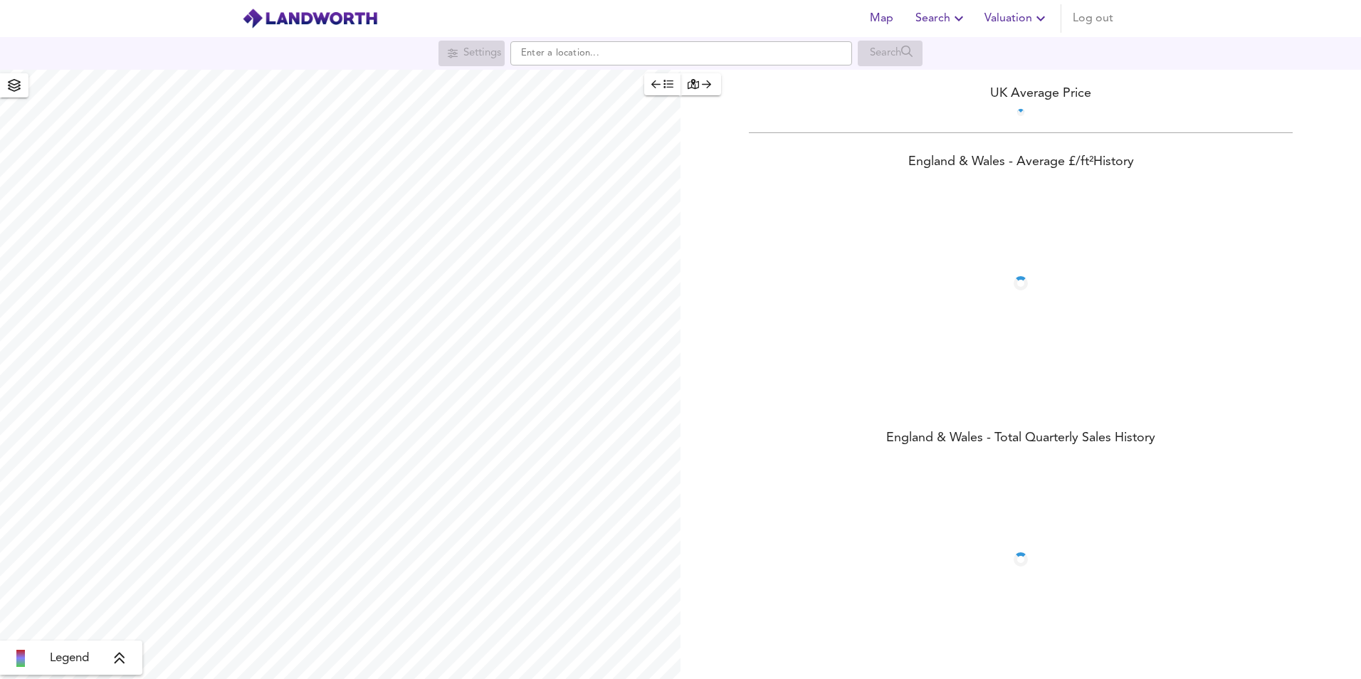  Describe the element at coordinates (1093, 19) in the screenshot. I see `button: Log out` at that location.